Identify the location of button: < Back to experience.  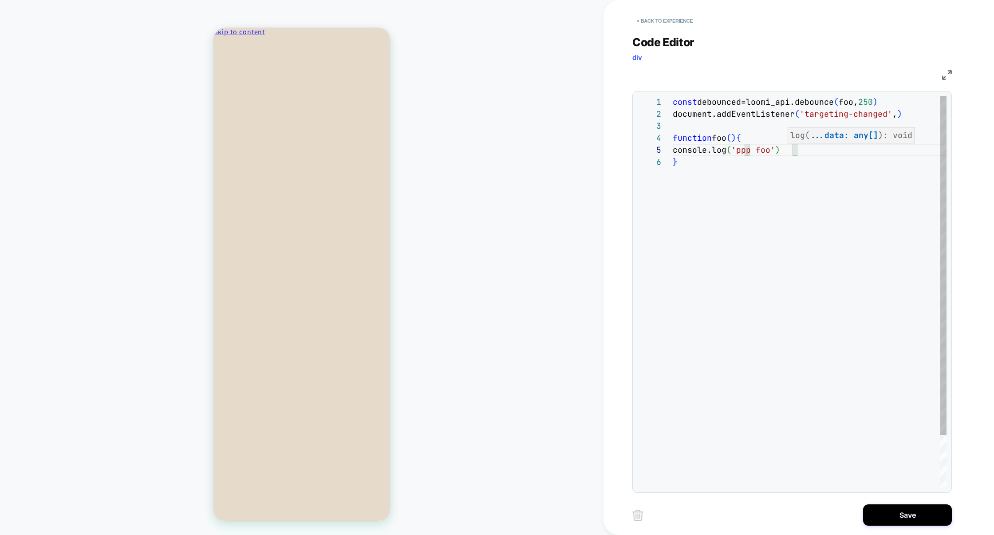
(665, 21).